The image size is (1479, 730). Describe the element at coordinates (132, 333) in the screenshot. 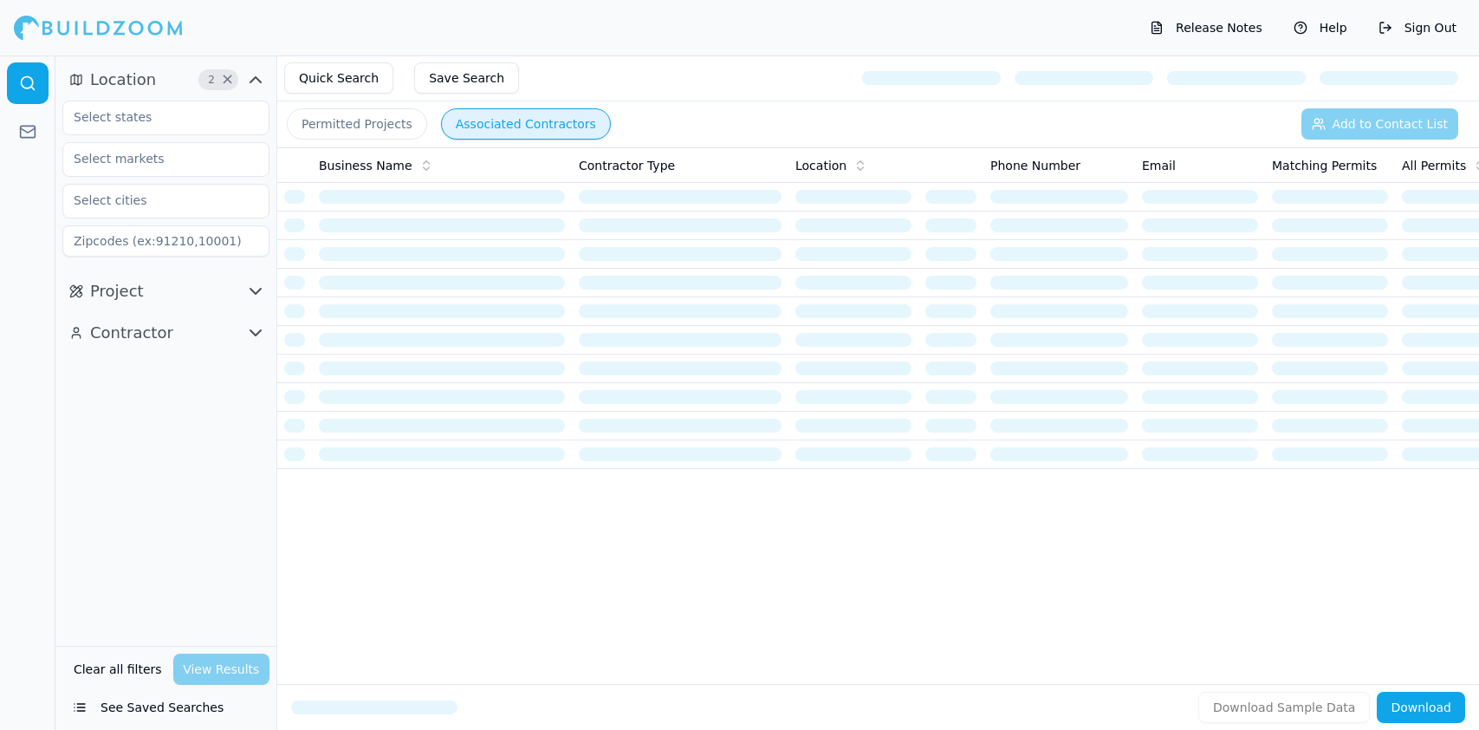

I see `span: Contractor` at that location.